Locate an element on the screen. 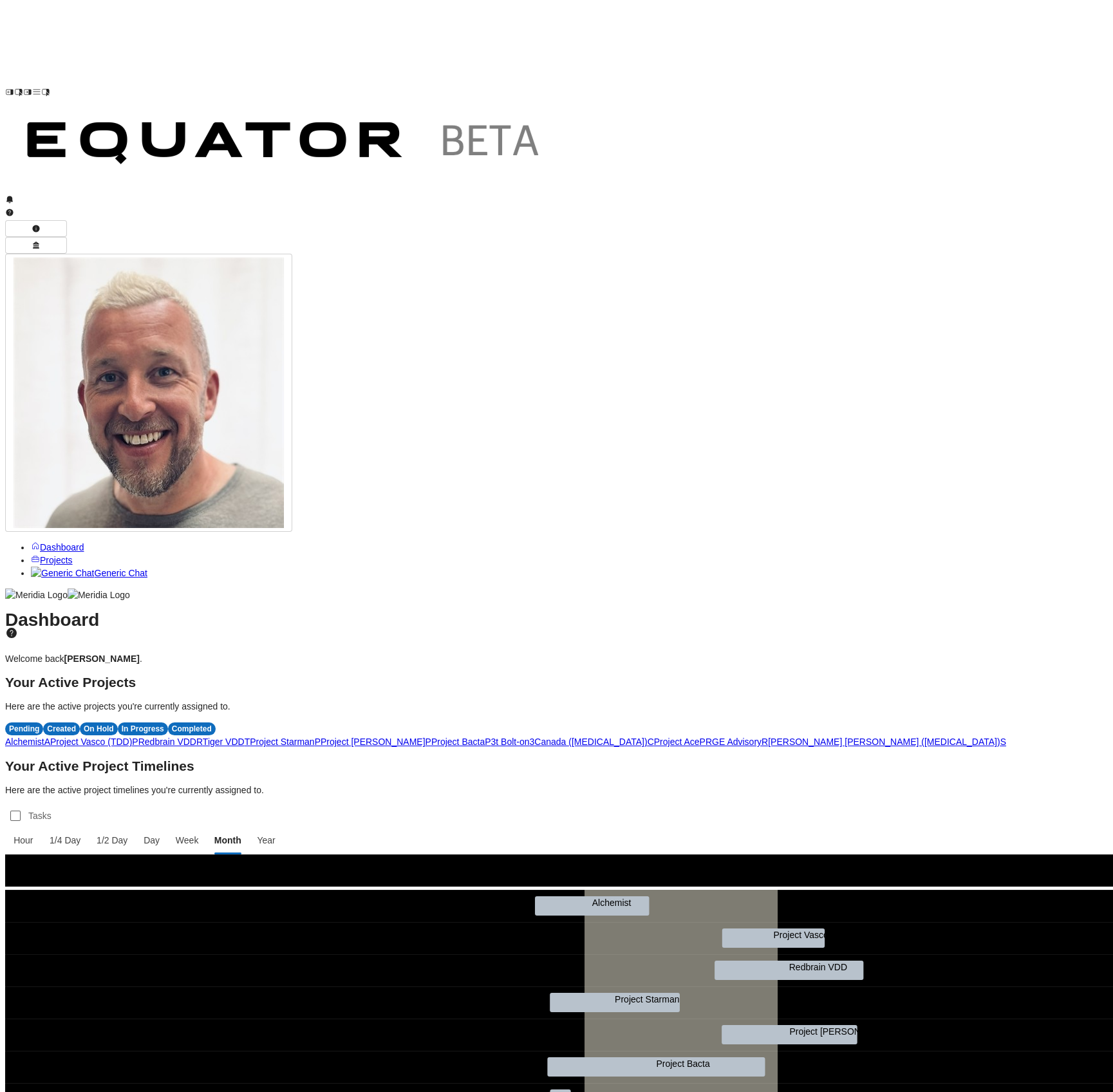 This screenshot has width=1113, height=1092. a: Dashboard is located at coordinates (57, 548).